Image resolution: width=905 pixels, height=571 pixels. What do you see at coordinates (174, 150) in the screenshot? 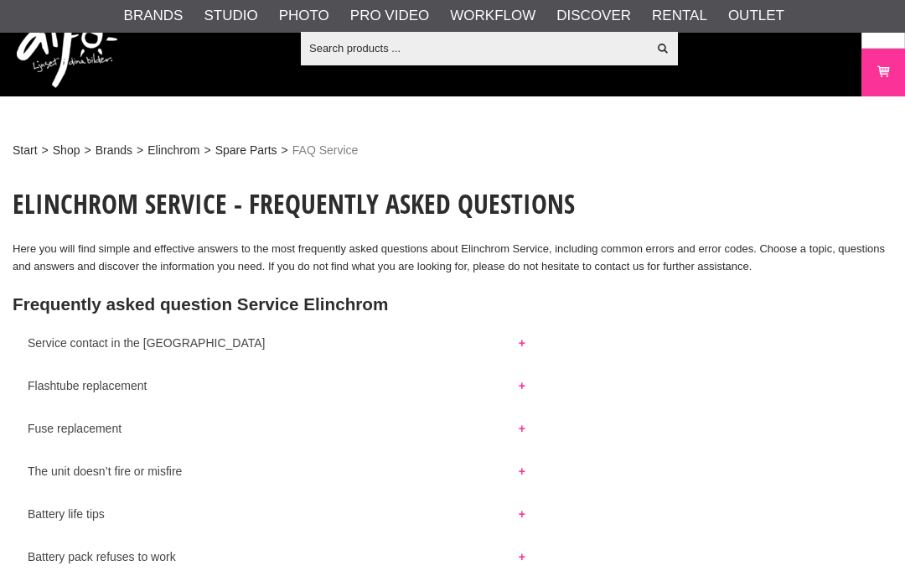
I see `a: Elinchrom` at bounding box center [174, 150].